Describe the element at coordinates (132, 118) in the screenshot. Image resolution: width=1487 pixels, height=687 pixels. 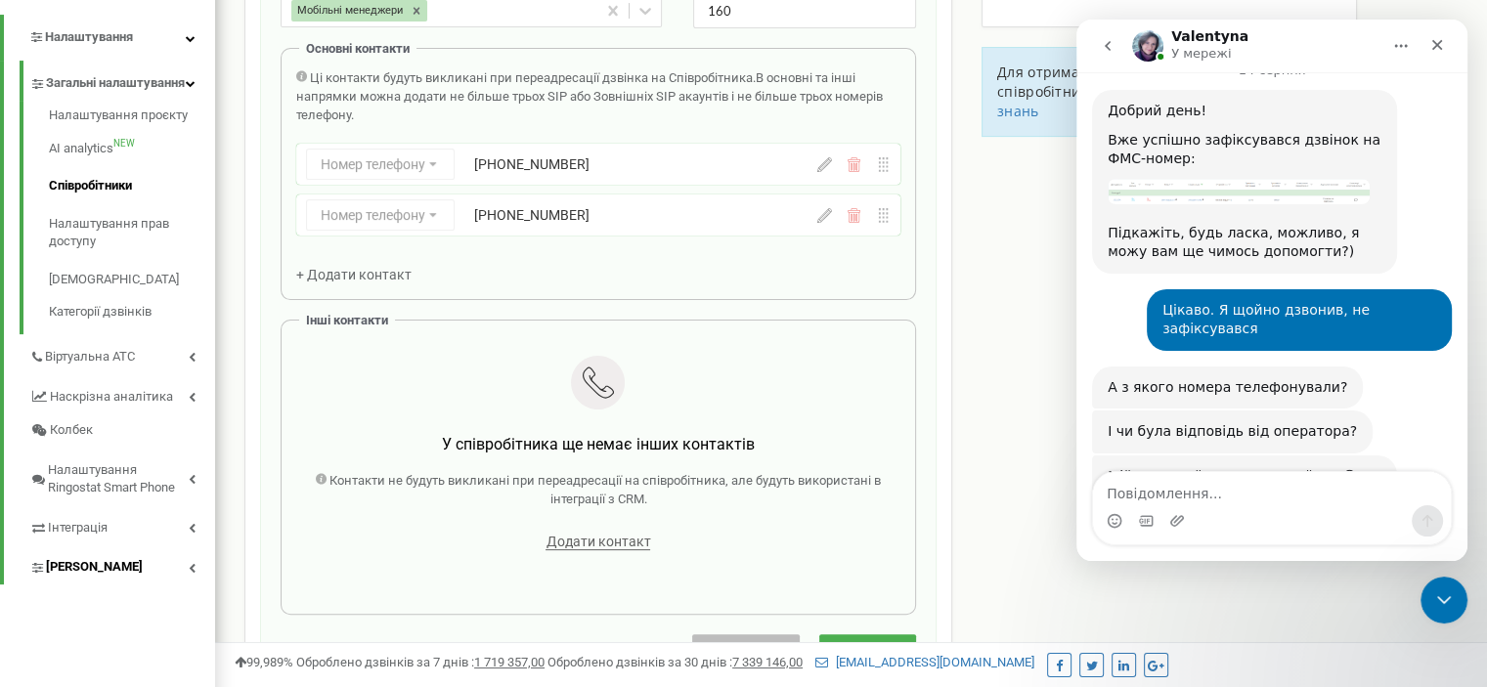
I see `a: Налаштування проєкту` at that location.